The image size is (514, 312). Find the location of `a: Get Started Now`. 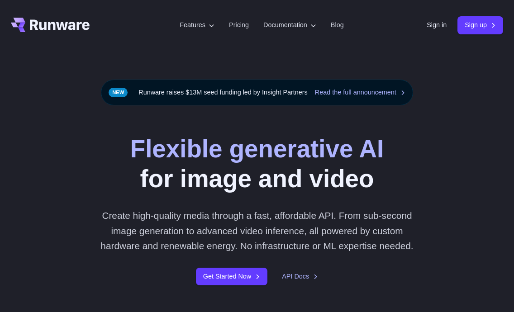

a: Get Started Now is located at coordinates (232, 276).